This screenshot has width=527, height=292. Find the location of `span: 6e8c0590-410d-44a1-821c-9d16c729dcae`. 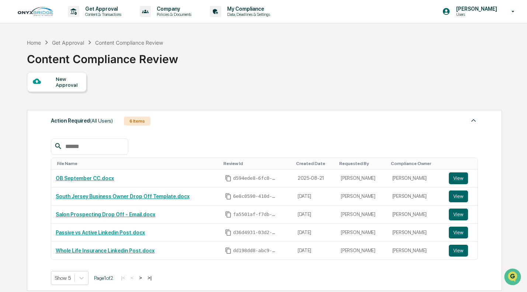

span: 6e8c0590-410d-44a1-821c-9d16c729dcae is located at coordinates (255, 196).